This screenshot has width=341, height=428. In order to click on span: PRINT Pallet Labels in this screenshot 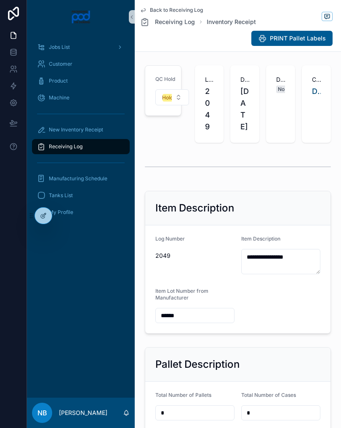, I will do `click(298, 38)`.